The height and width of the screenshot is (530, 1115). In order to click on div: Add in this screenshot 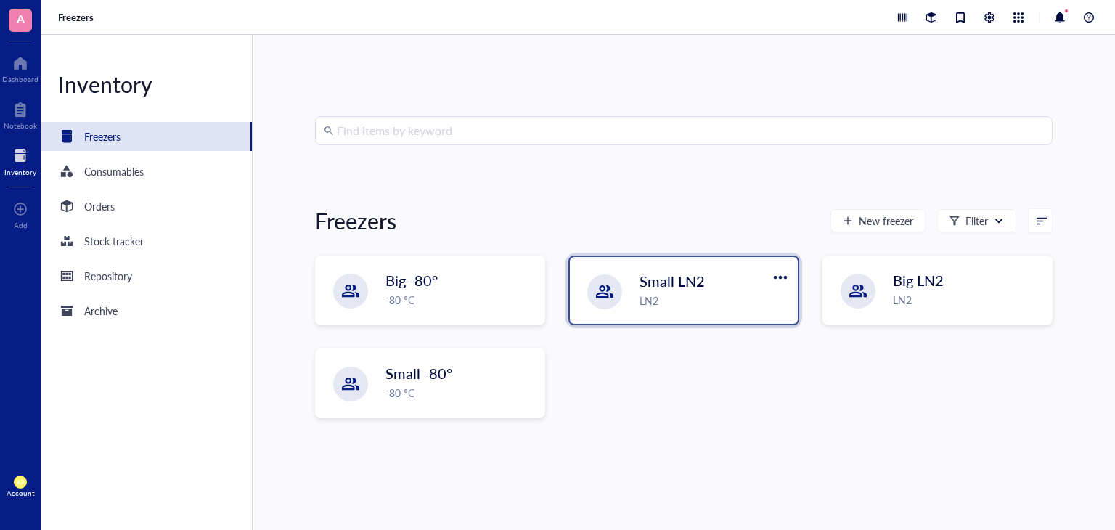, I will do `click(20, 225)`.